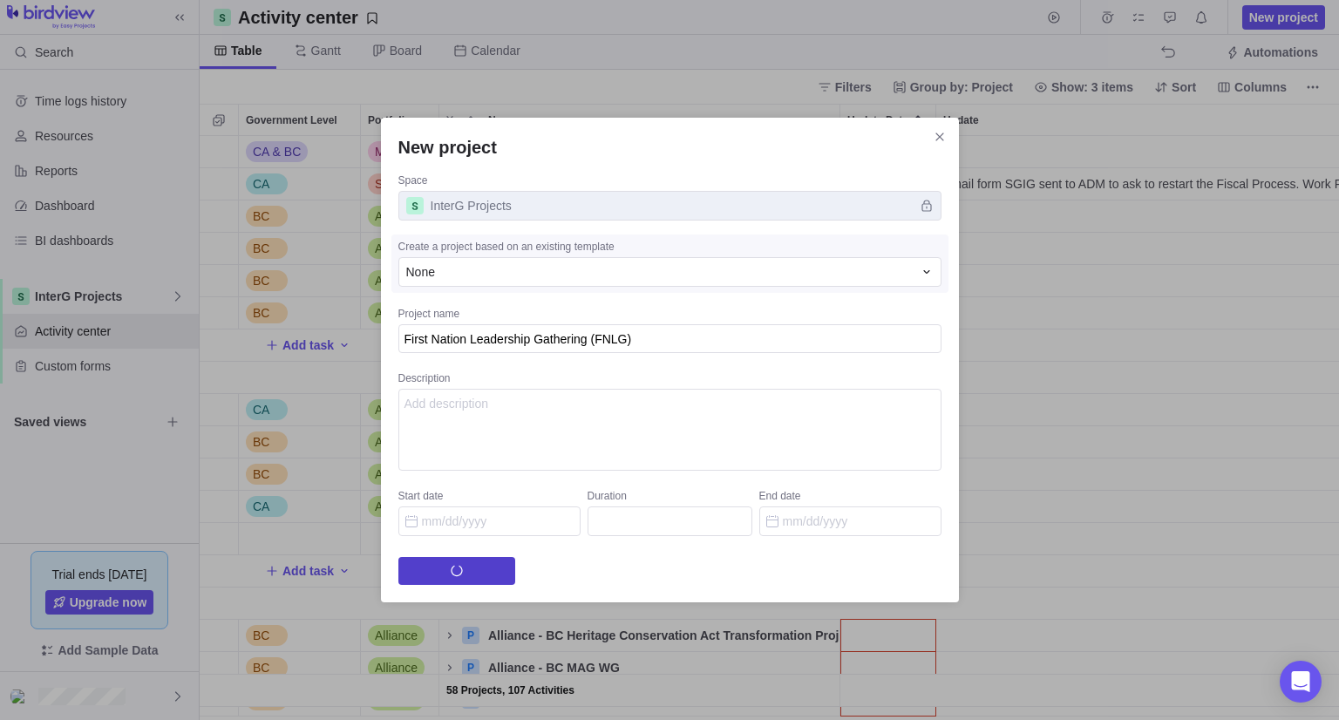 Image resolution: width=1339 pixels, height=720 pixels. I want to click on input: Duration, so click(669, 521).